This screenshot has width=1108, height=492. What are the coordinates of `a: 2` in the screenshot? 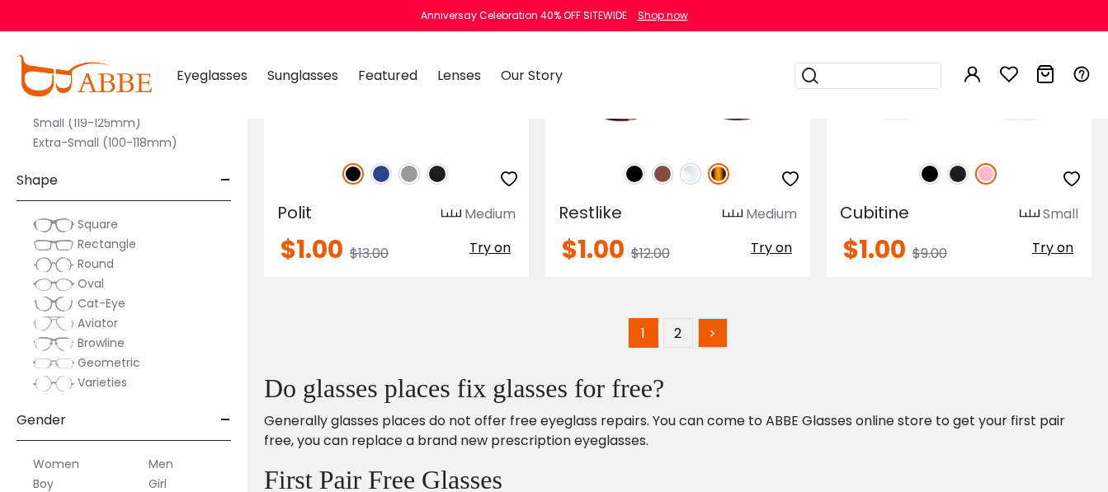 It's located at (678, 333).